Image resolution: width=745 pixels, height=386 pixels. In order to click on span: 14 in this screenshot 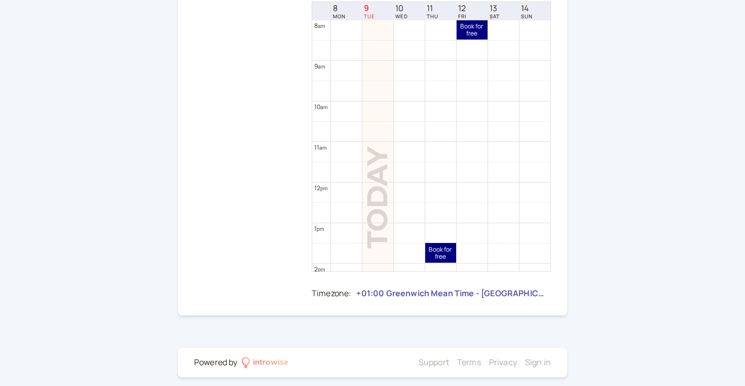, I will do `click(527, 8)`.